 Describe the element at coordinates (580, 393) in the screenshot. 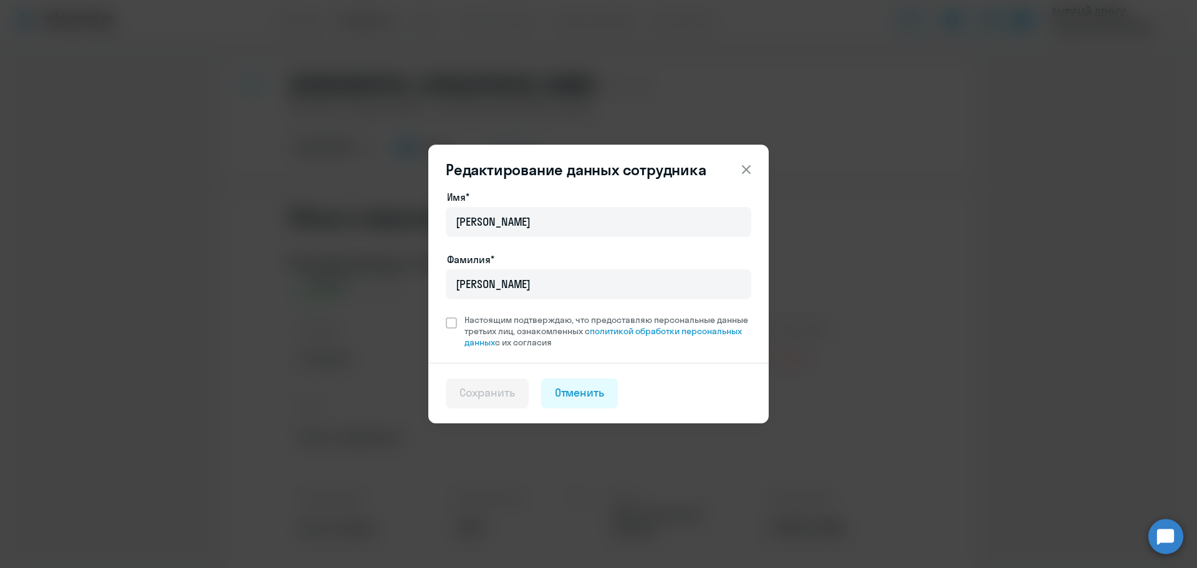

I see `div: Отменить` at that location.